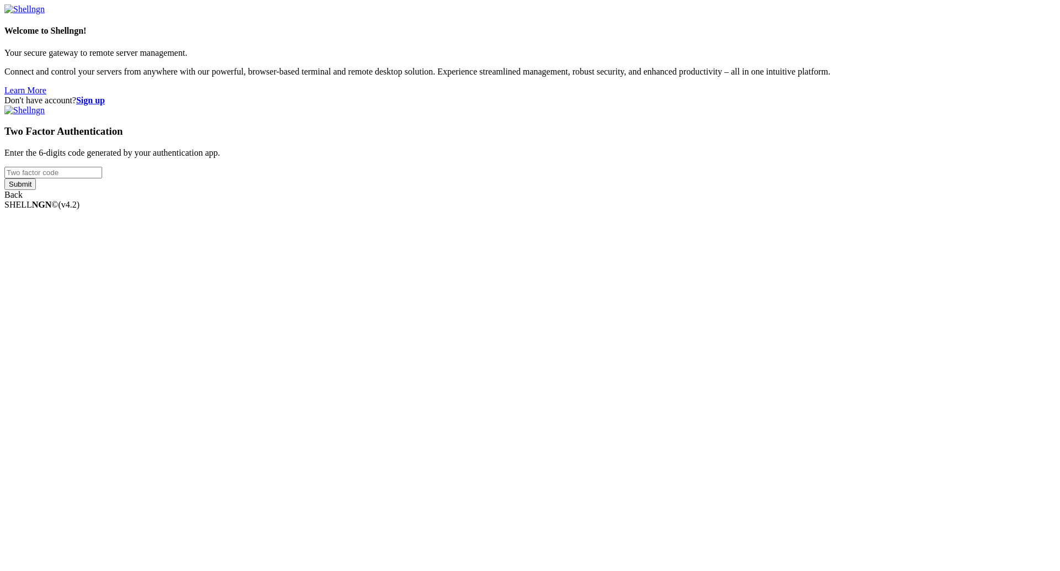 The image size is (1060, 571). What do you see at coordinates (20, 184) in the screenshot?
I see `input: Submit` at bounding box center [20, 184].